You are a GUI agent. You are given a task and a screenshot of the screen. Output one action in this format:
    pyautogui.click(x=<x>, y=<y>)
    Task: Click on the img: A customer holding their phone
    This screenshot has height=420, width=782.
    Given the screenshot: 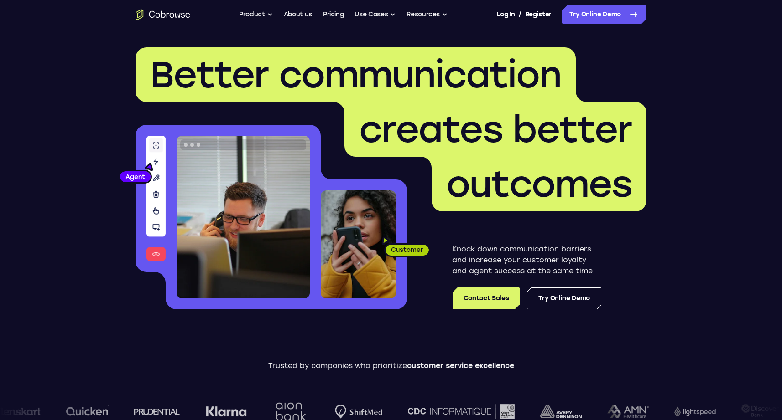 What is the action you would take?
    pyautogui.click(x=358, y=244)
    